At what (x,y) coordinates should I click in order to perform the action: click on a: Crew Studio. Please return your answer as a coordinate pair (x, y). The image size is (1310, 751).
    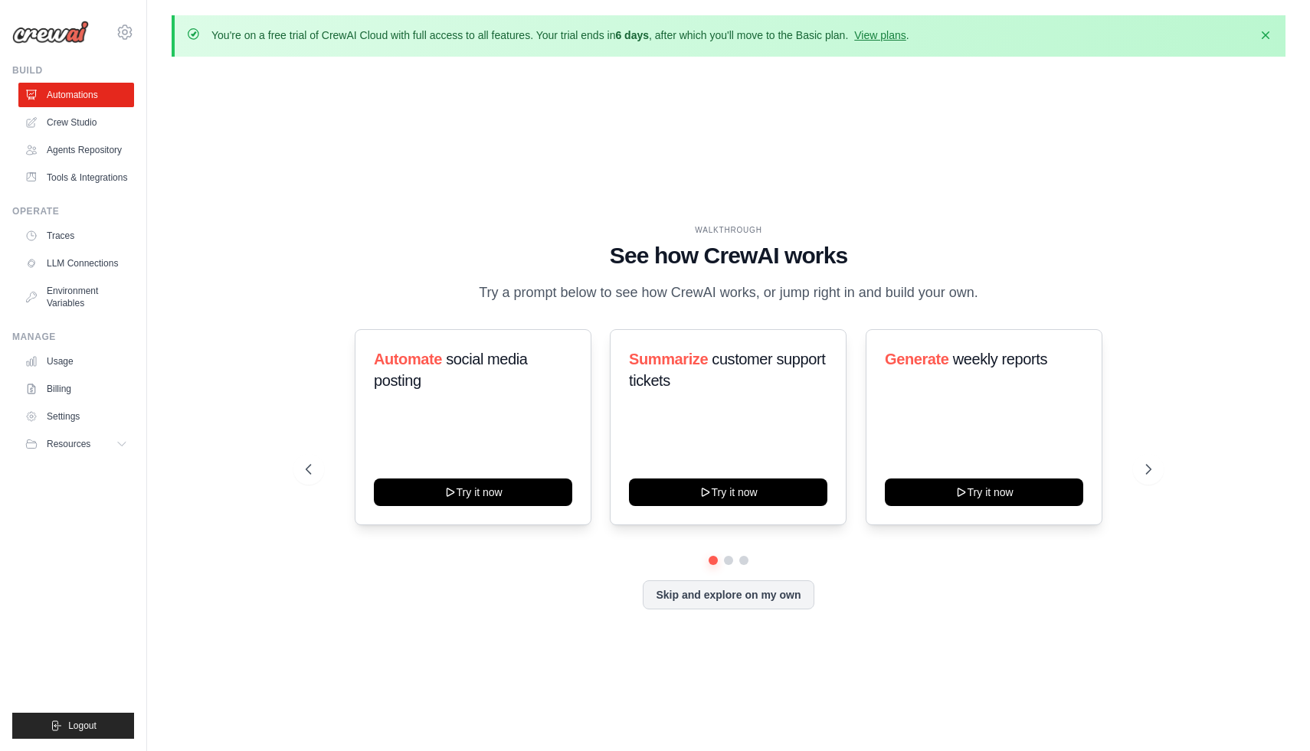
    Looking at the image, I should click on (76, 123).